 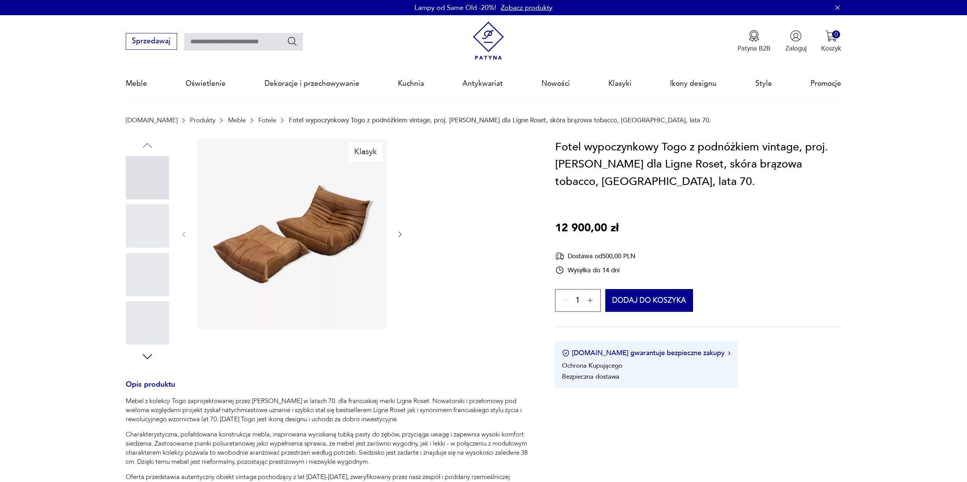 What do you see at coordinates (831, 36) in the screenshot?
I see `img: Ikona koszyka` at bounding box center [831, 36].